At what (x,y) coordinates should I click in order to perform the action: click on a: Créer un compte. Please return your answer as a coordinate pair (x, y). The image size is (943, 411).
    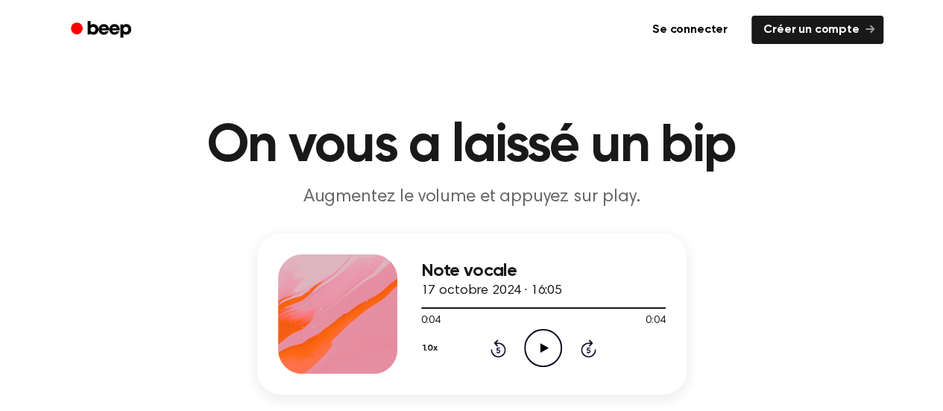
    Looking at the image, I should click on (817, 30).